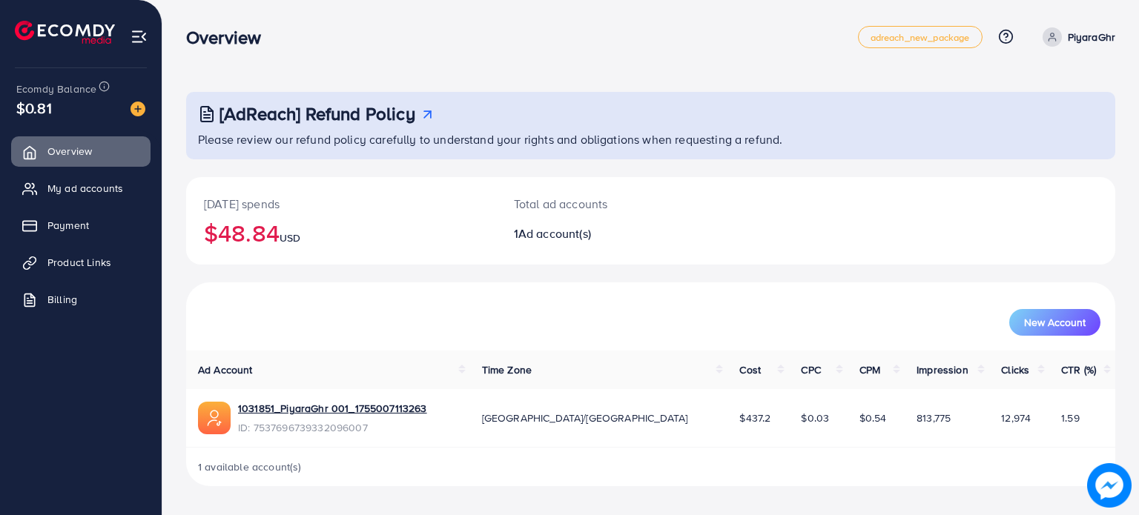 This screenshot has width=1139, height=515. What do you see at coordinates (1054, 322) in the screenshot?
I see `button: New Account` at bounding box center [1054, 322].